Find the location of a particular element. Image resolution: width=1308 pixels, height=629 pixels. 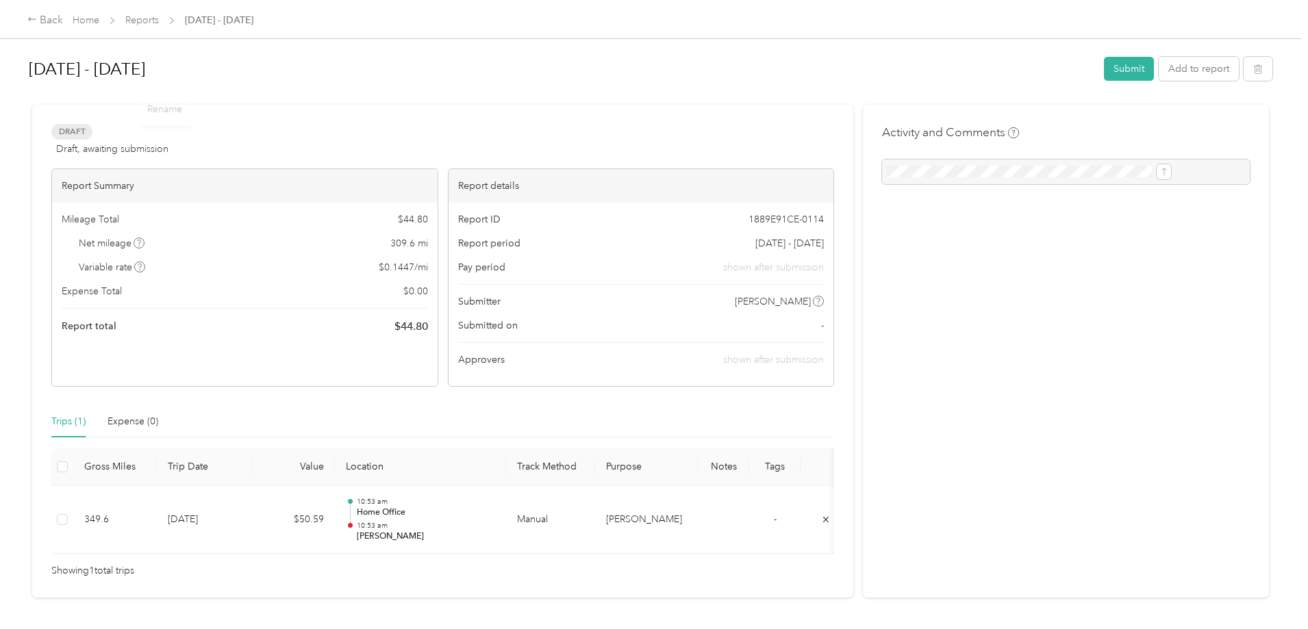

h4: Activity and Comments is located at coordinates (950, 132).